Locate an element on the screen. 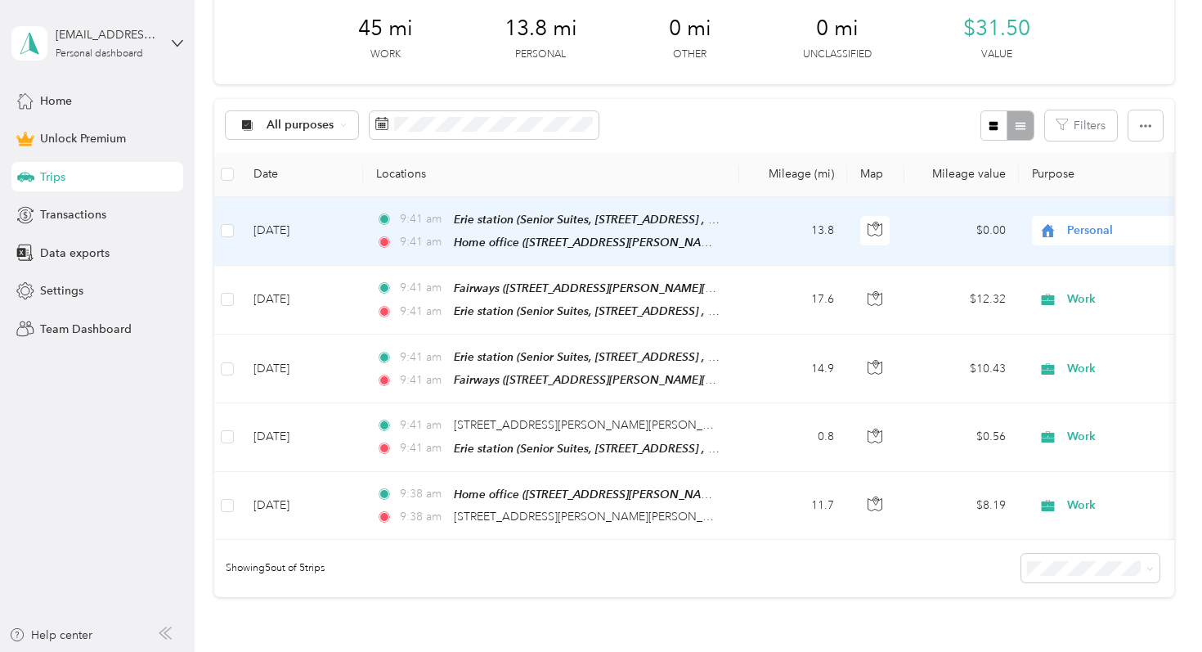 The width and height of the screenshot is (1202, 652). span: Trips is located at coordinates (52, 177).